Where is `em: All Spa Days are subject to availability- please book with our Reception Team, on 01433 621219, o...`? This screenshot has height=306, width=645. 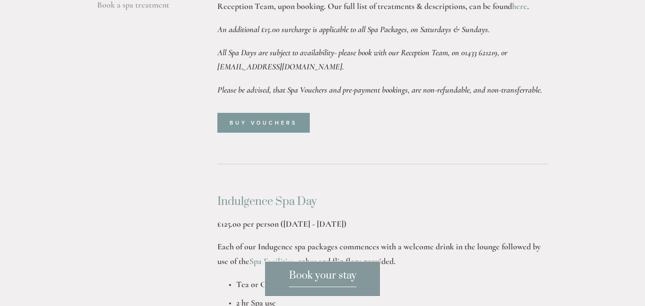
em: All Spa Days are subject to availability- please book with our Reception Team, on 01433 621219, o... is located at coordinates (363, 59).